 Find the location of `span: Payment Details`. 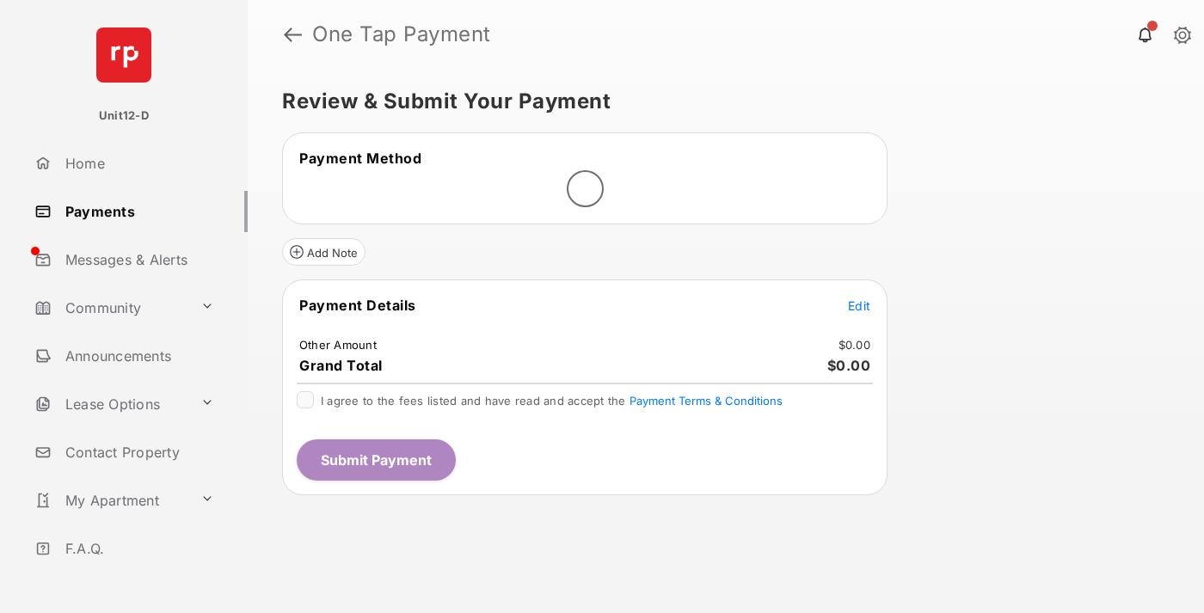

span: Payment Details is located at coordinates (358, 305).